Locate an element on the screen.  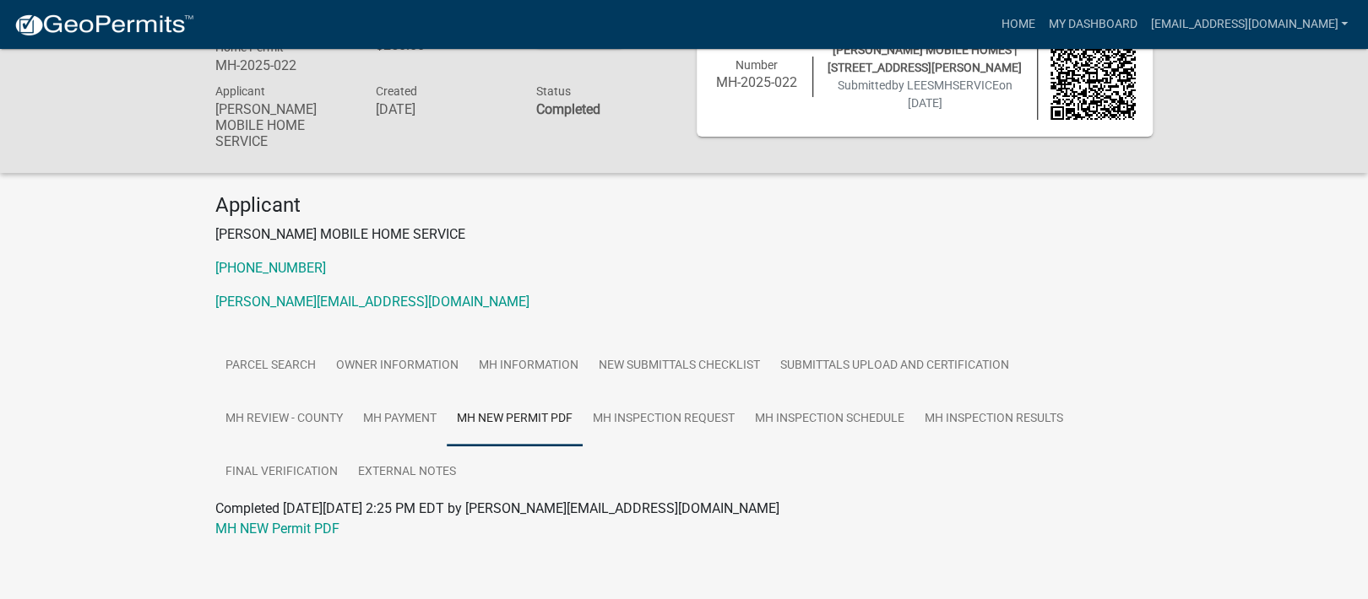
a: MH Payment is located at coordinates (399, 420).